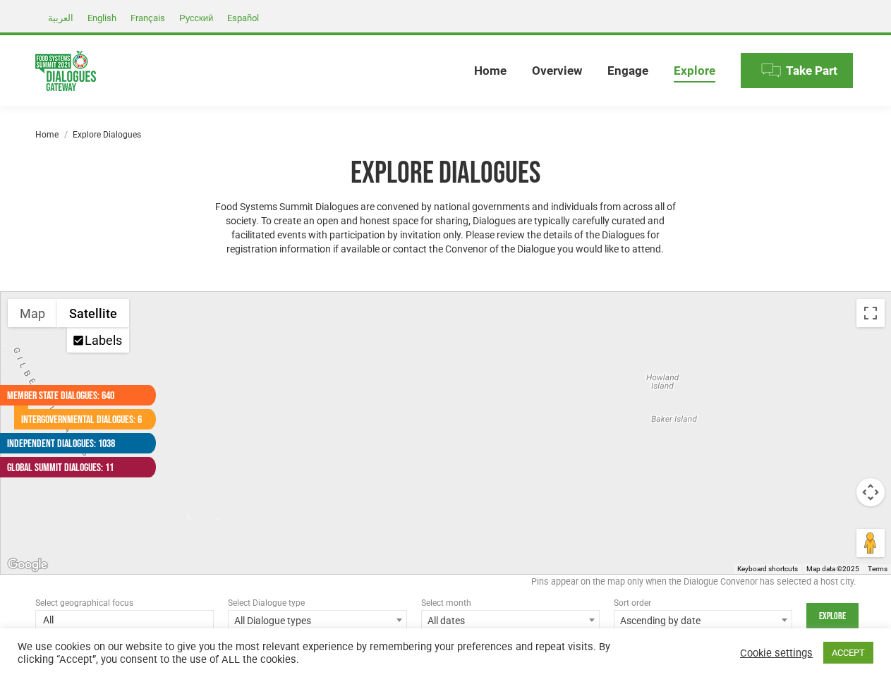 Image resolution: width=891 pixels, height=677 pixels. Describe the element at coordinates (832, 569) in the screenshot. I see `span: Map data ©2025` at that location.